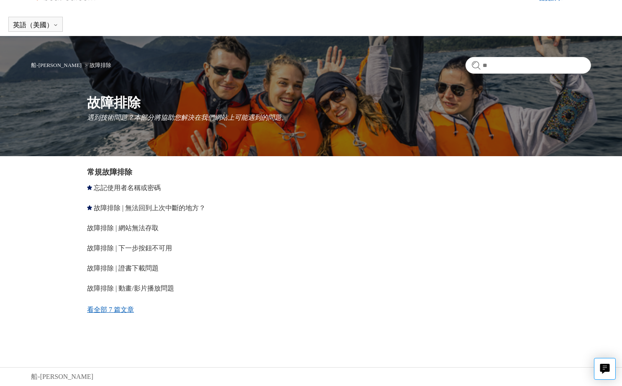 Image resolution: width=622 pixels, height=386 pixels. Describe the element at coordinates (131, 288) in the screenshot. I see `font: 故障排除 | 動畫/影片播放問題` at that location.